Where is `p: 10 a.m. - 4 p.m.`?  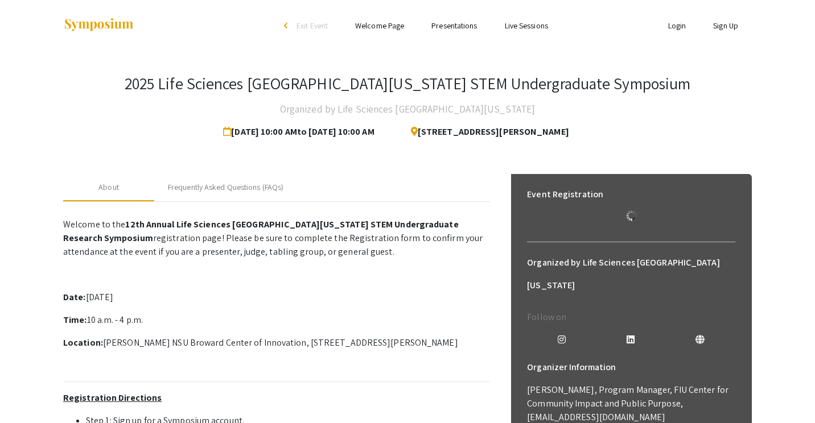 p: 10 a.m. - 4 p.m. is located at coordinates (276, 320).